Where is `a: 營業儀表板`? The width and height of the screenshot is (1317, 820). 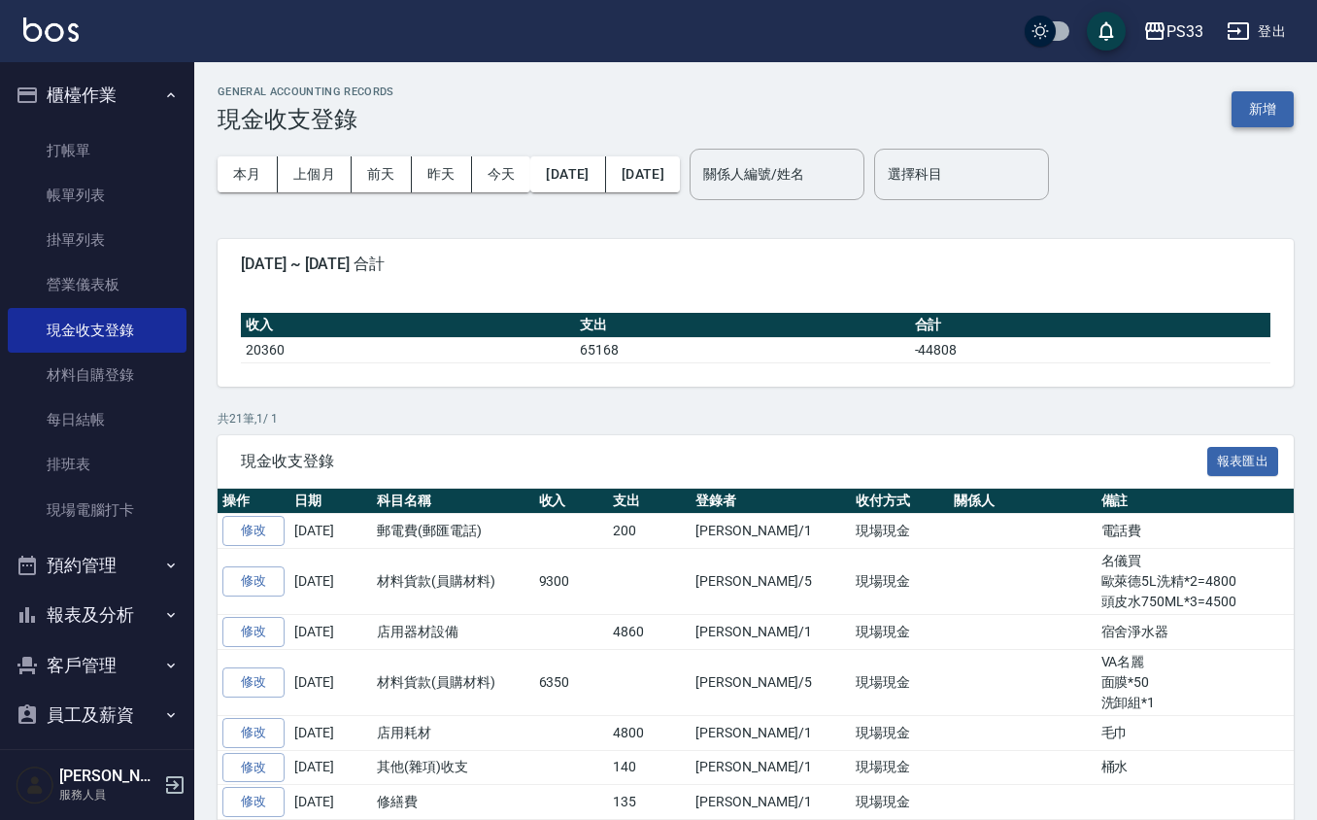
a: 營業儀表板 is located at coordinates (97, 285).